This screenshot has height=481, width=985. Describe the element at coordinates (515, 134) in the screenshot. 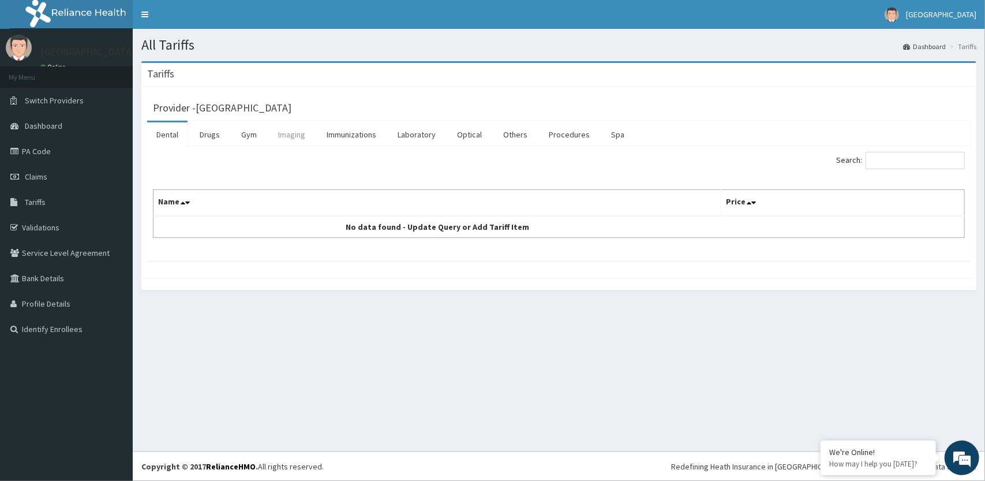

I see `a: Others` at that location.